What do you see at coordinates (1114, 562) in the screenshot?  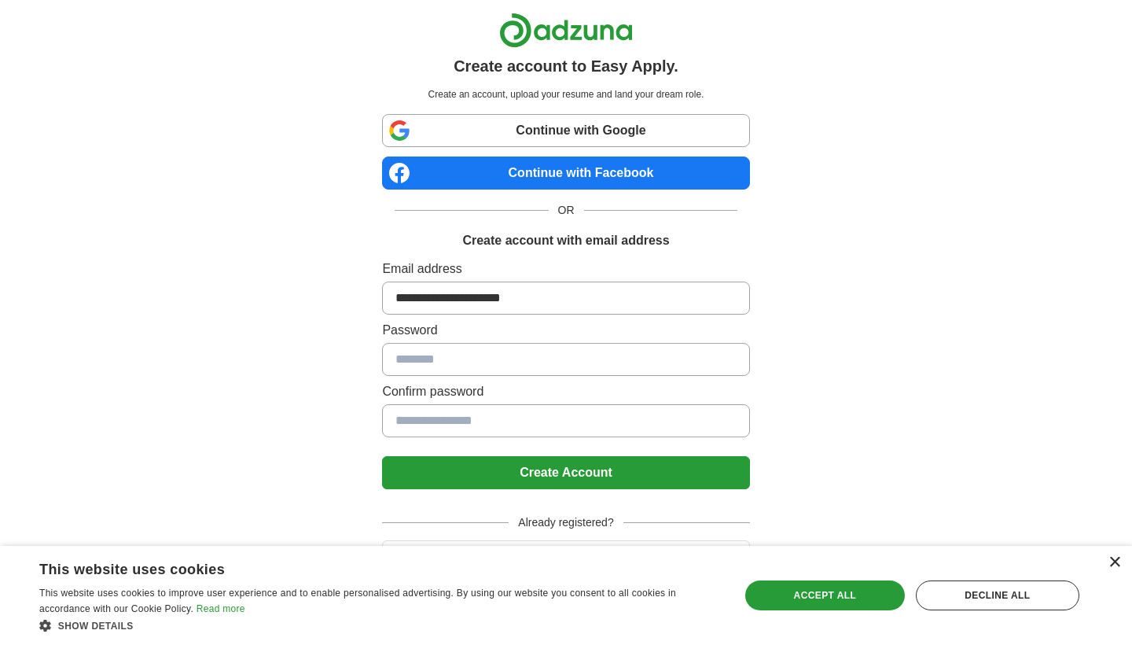 I see `div: Close` at bounding box center [1114, 562].